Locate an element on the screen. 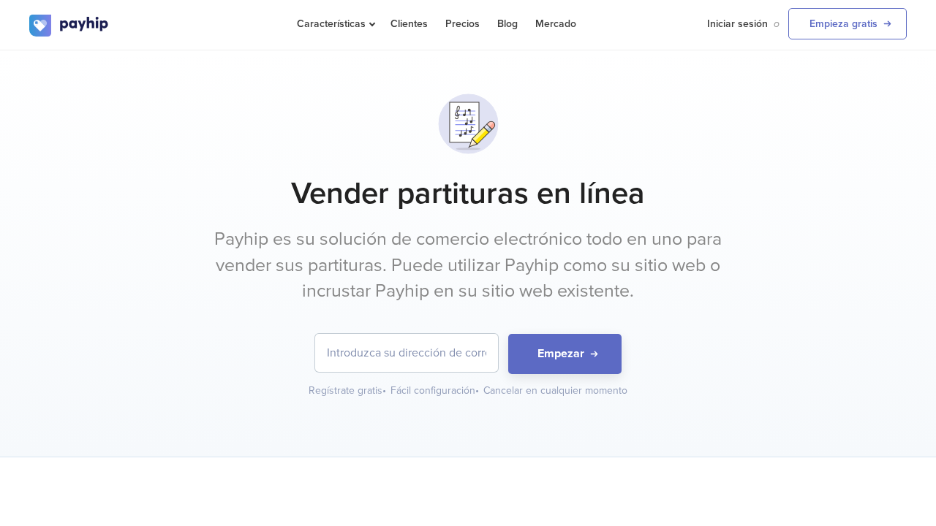 Image resolution: width=936 pixels, height=526 pixels. div: Cancelar en cualquier momento is located at coordinates (555, 391).